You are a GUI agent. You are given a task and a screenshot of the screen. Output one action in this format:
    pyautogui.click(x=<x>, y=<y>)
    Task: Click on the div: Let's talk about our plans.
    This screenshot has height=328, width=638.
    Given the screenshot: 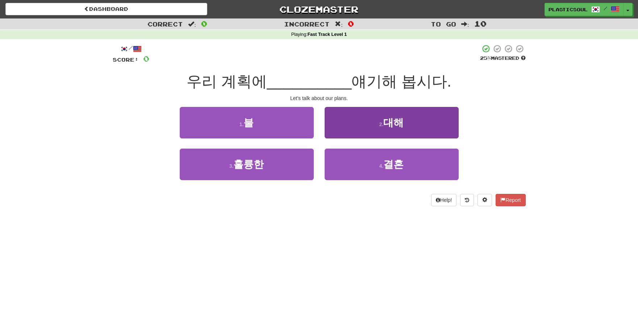 What is the action you would take?
    pyautogui.click(x=319, y=98)
    